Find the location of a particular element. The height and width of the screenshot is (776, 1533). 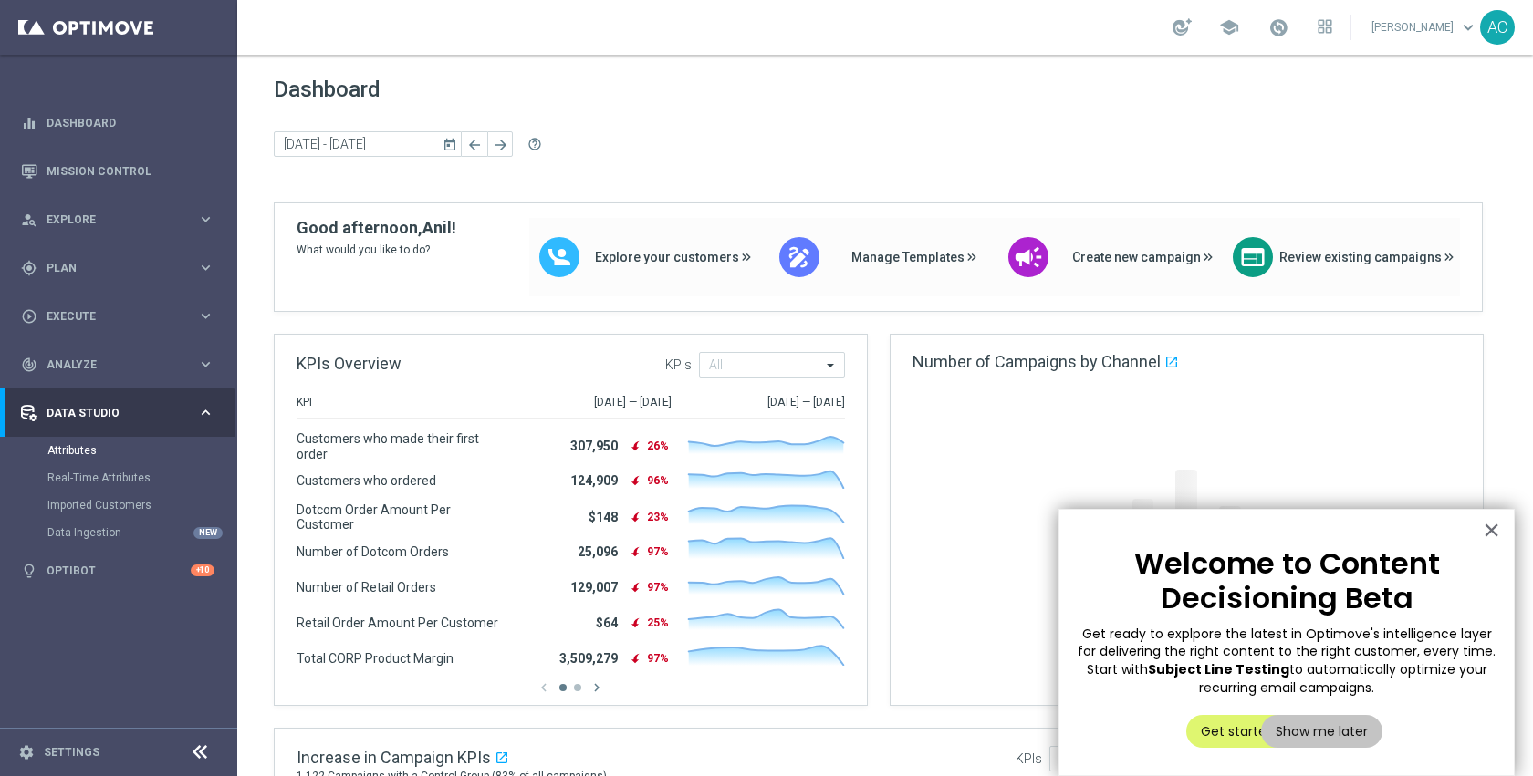

a: Imported Customers is located at coordinates (119, 505).